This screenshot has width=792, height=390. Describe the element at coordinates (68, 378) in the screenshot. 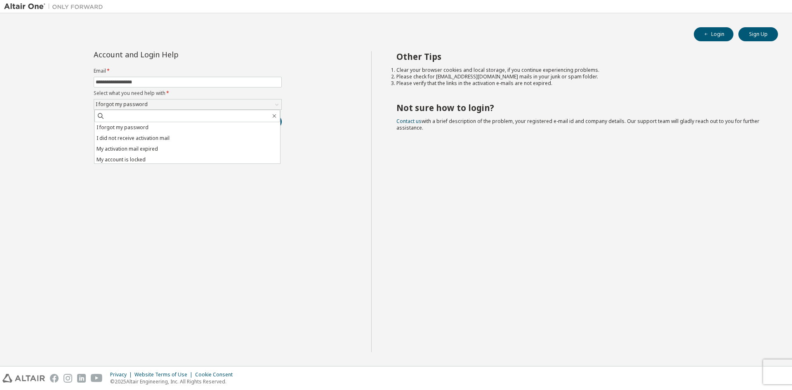

I see `img: instagram.svg` at that location.